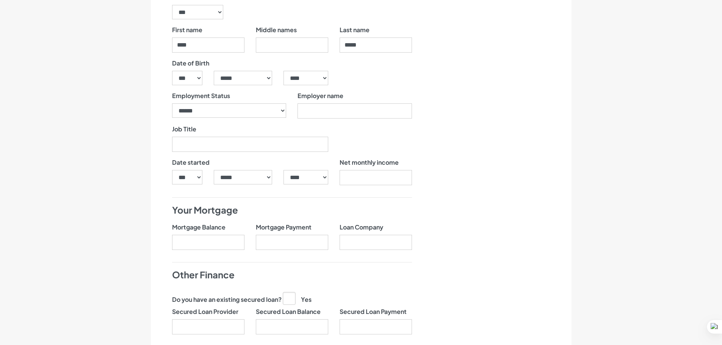  I want to click on label: Mortgage Balance, so click(199, 227).